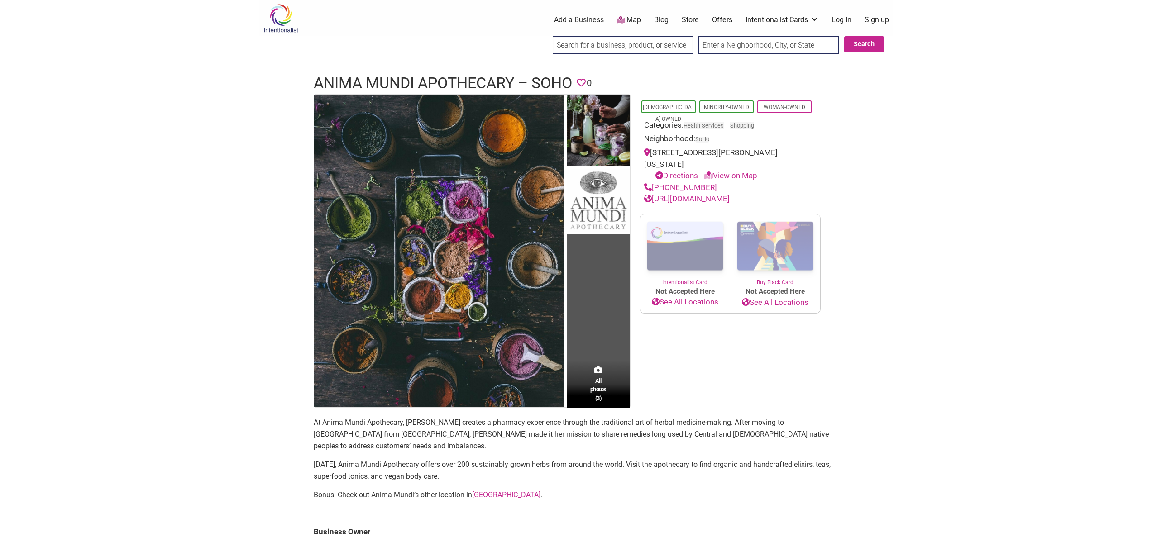 The image size is (1152, 547). What do you see at coordinates (677, 176) in the screenshot?
I see `a: Directions` at bounding box center [677, 176].